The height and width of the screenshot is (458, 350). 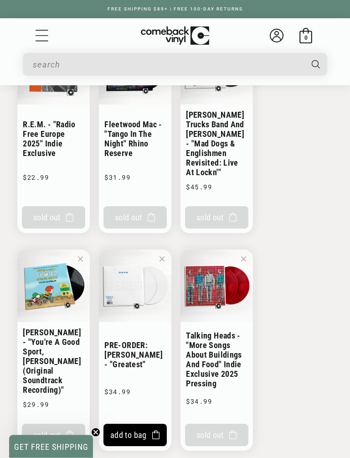 I want to click on button: Add To Bag, so click(x=135, y=435).